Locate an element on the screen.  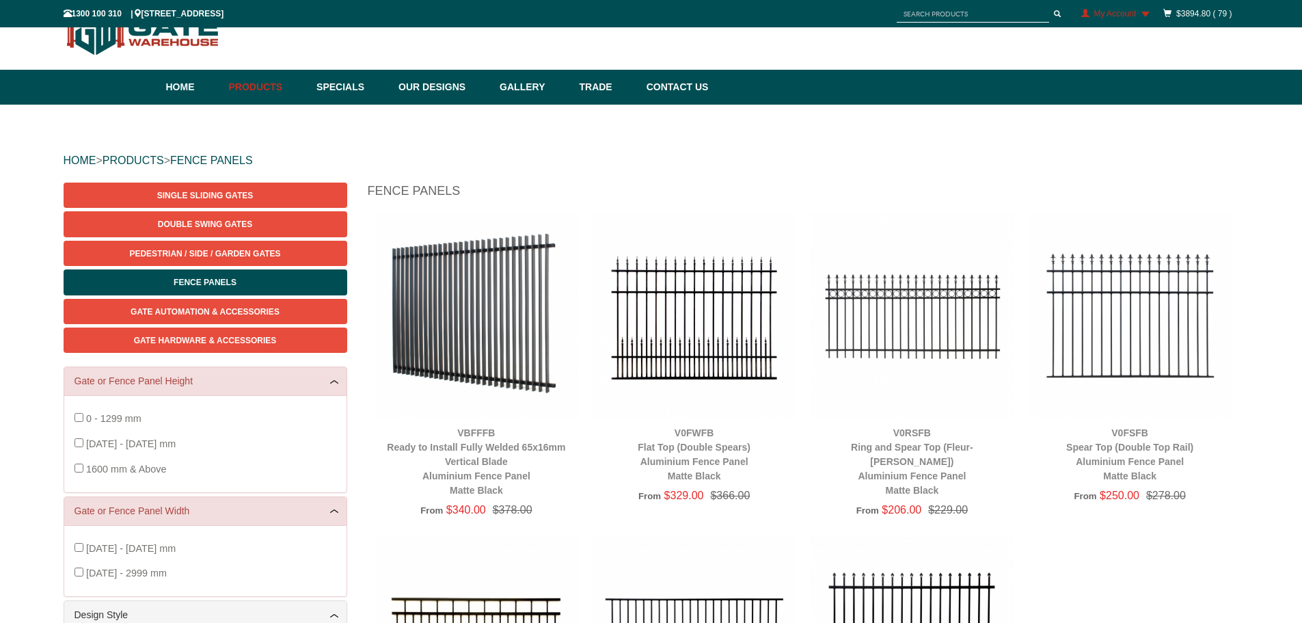
a: Design Style is located at coordinates (205, 614).